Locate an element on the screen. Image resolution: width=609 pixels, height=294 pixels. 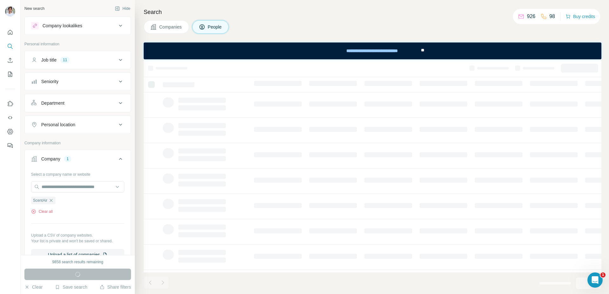
button: Buy credits is located at coordinates (580, 16).